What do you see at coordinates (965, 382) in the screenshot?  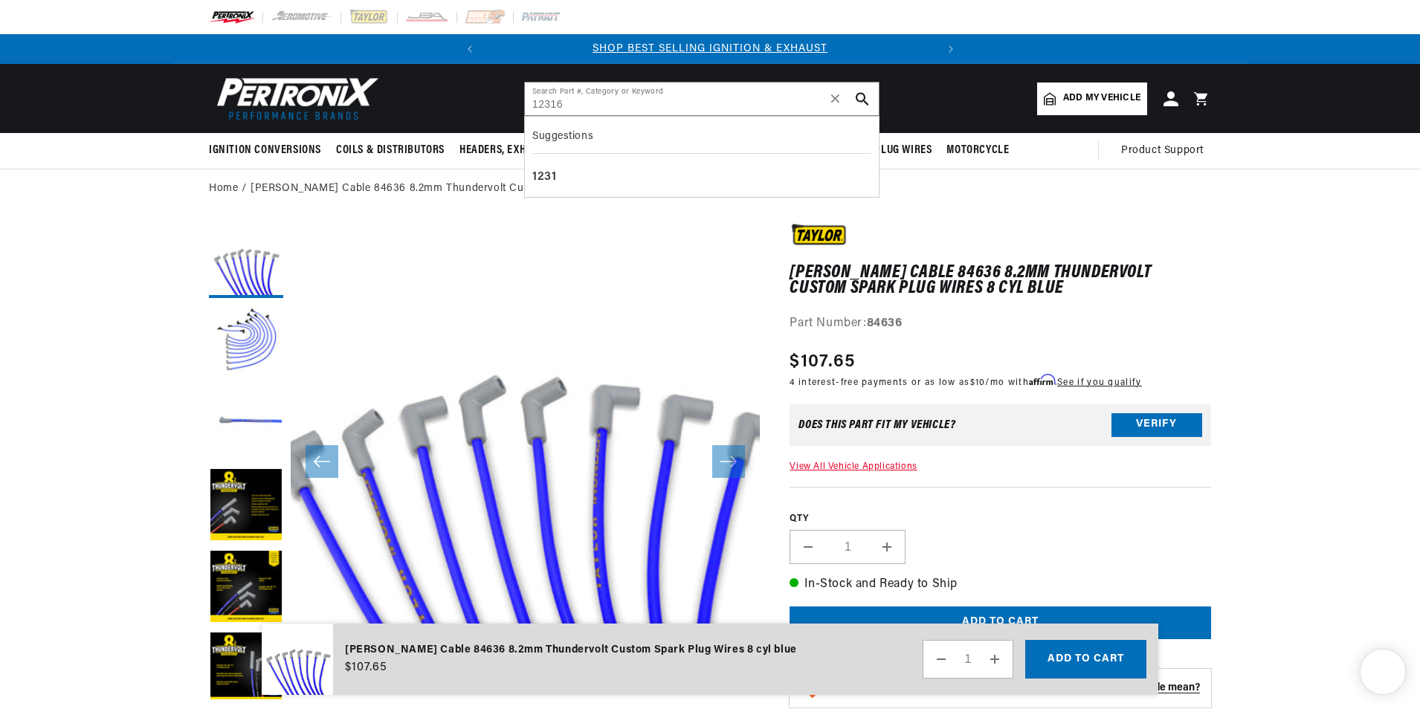 I see `p: 4 interest-free payments or as low as /mo with .` at bounding box center [965, 382].